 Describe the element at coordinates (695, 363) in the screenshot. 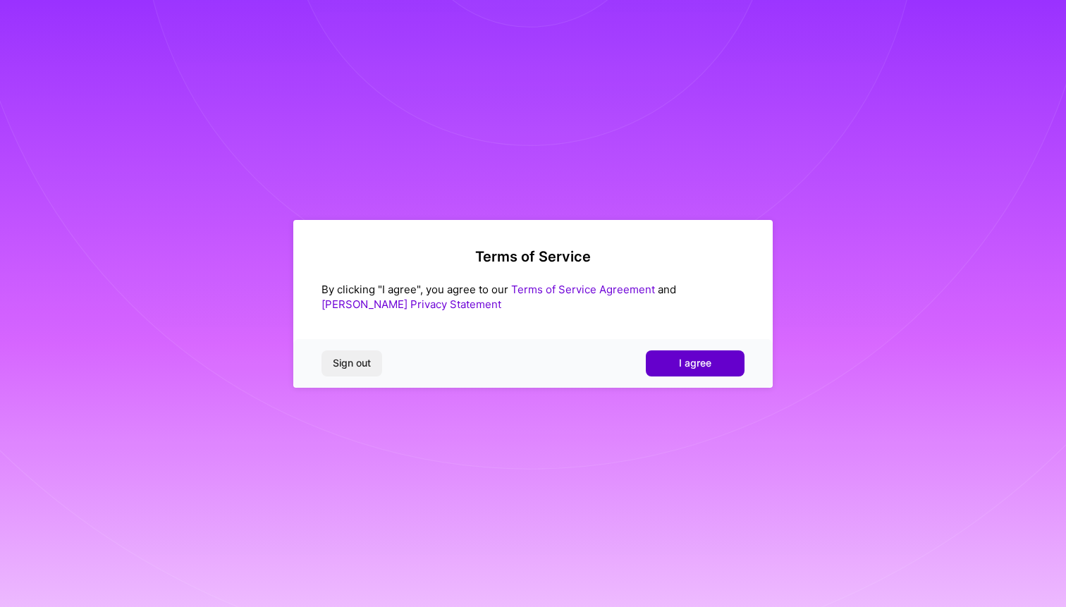

I see `button: I agree` at that location.